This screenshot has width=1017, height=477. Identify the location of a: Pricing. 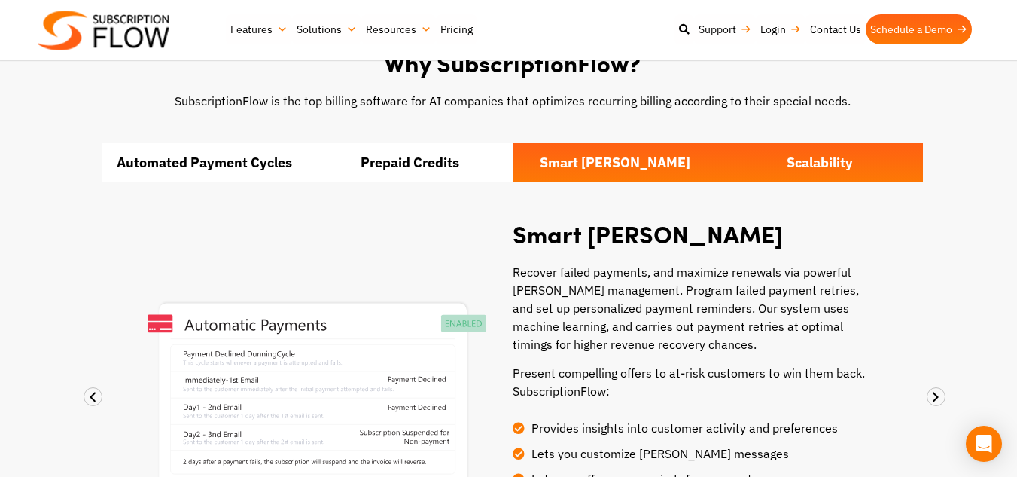
(456, 29).